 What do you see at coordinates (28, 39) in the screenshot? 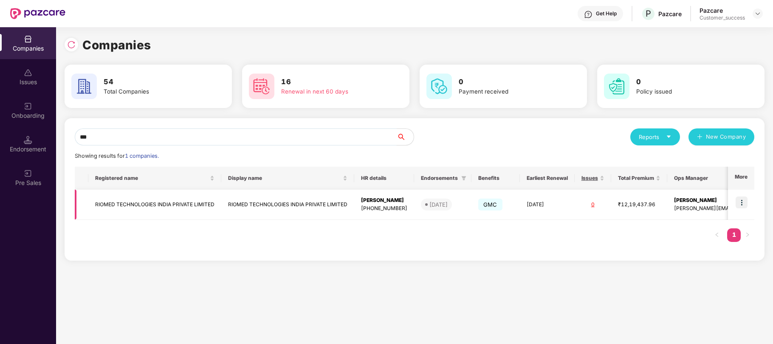
I see `img: svg+xml;base64,PHN2ZyBpZD0iQ29tcGFuaWVzIiB4bWxucz0iaHR0cDovL3d3dy53My5vcmcvMjAwMC9zdmciIHdpZHRoPS...` at bounding box center [28, 39].